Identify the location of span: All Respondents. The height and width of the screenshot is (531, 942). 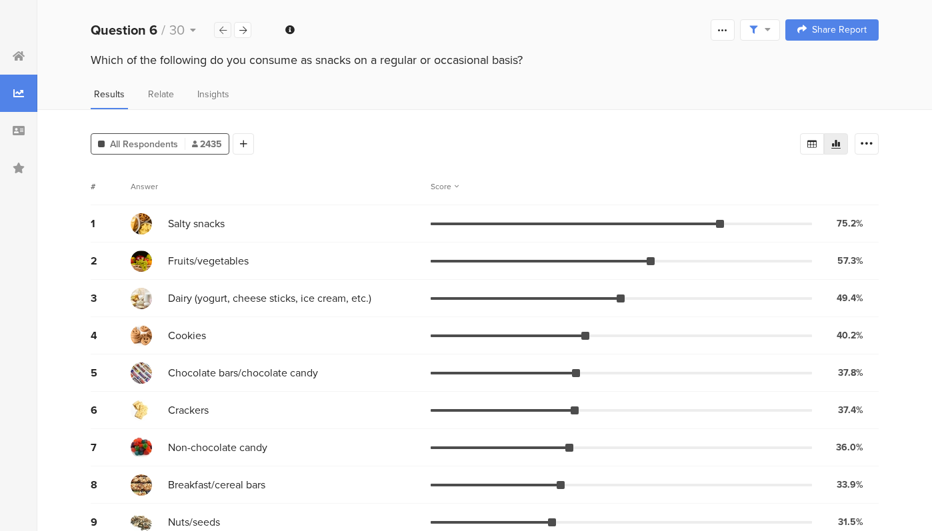
(144, 144).